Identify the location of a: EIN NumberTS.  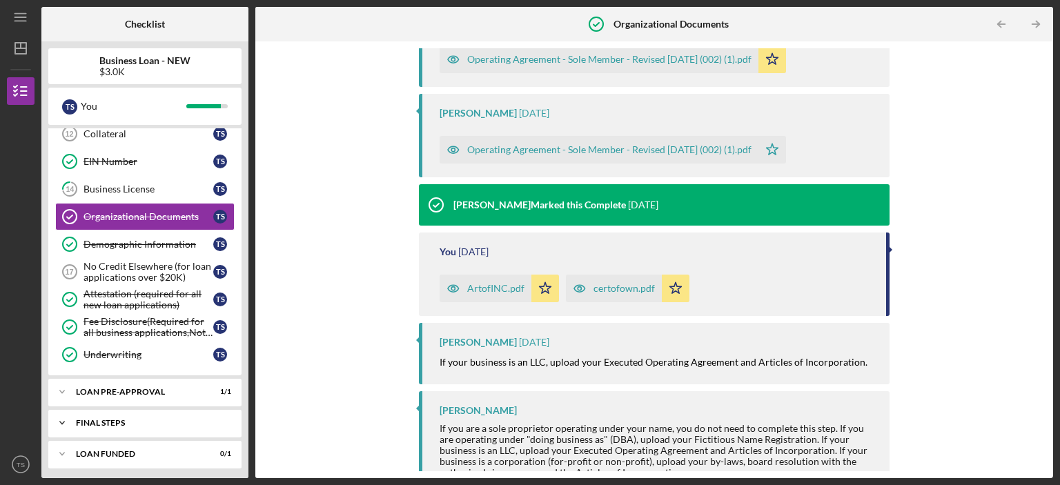
(145, 161).